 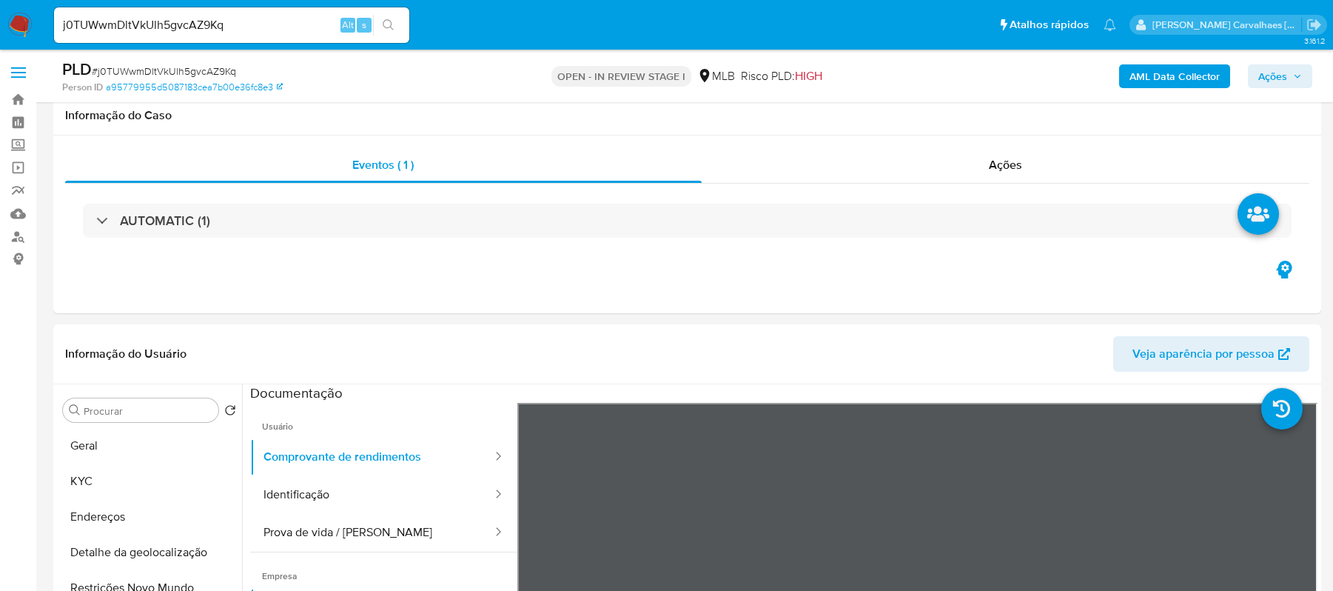 I want to click on b: Person ID, so click(x=82, y=87).